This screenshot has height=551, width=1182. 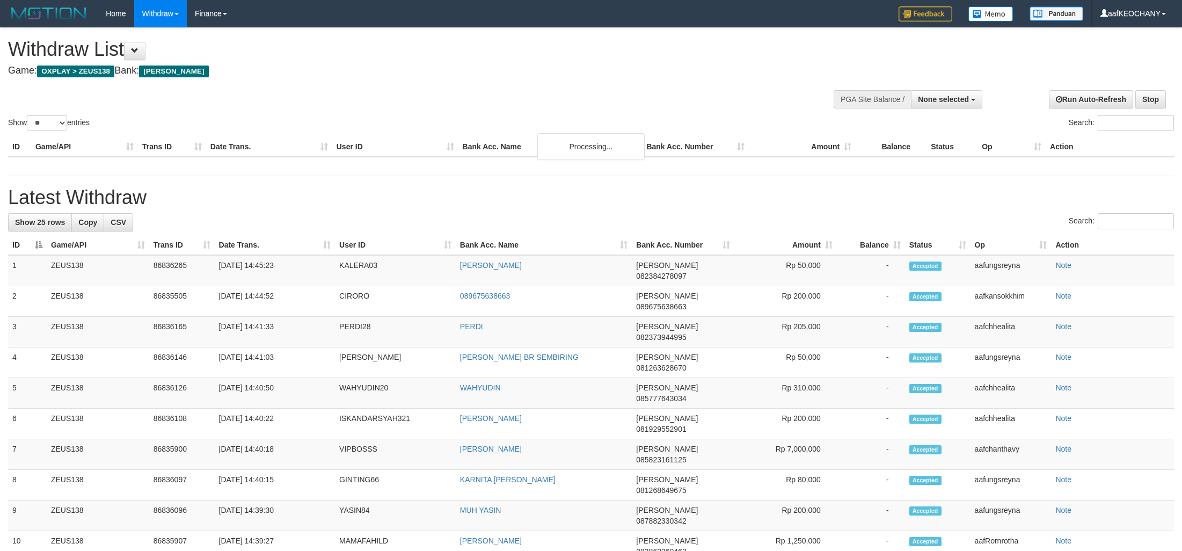 I want to click on span: Copy 081268649675 to clipboard, so click(x=661, y=490).